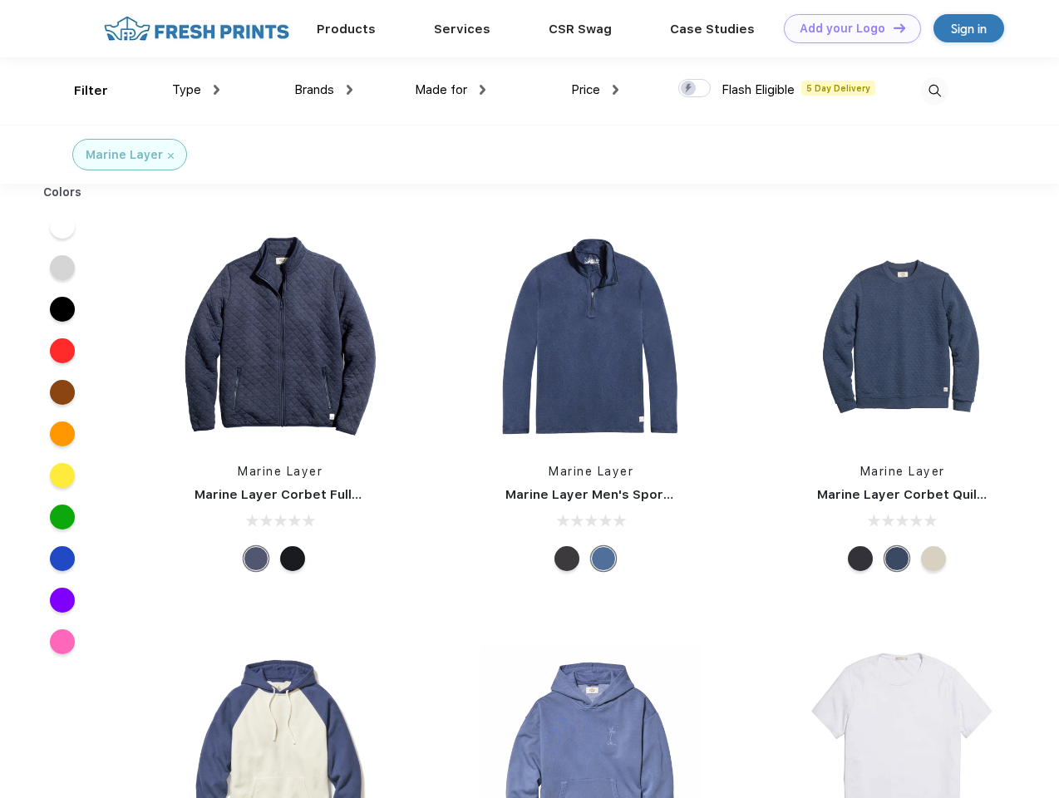 Image resolution: width=1059 pixels, height=798 pixels. I want to click on img: desktop_search.svg, so click(935, 91).